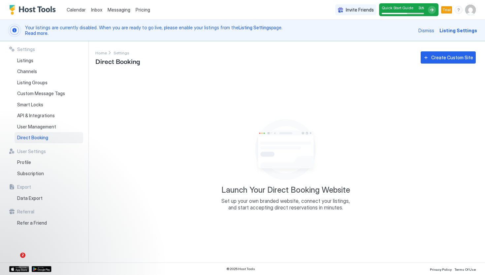  What do you see at coordinates (49, 138) in the screenshot?
I see `a: Direct Booking` at bounding box center [49, 138].